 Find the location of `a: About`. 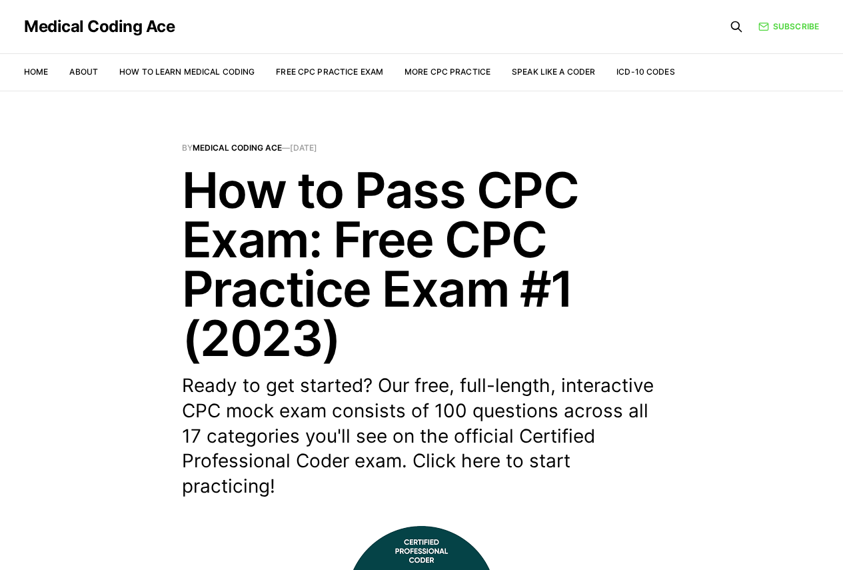

a: About is located at coordinates (83, 71).